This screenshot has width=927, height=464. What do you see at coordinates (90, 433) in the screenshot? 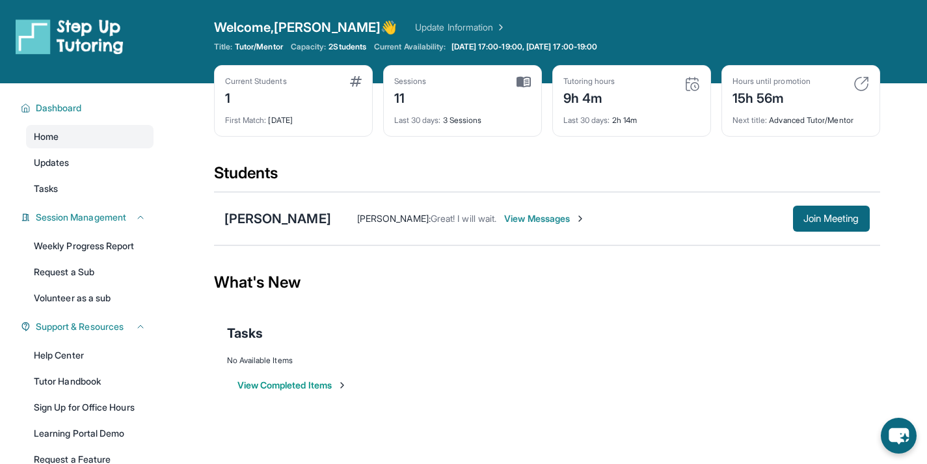
I see `a: Learning Portal Demo` at bounding box center [90, 433].